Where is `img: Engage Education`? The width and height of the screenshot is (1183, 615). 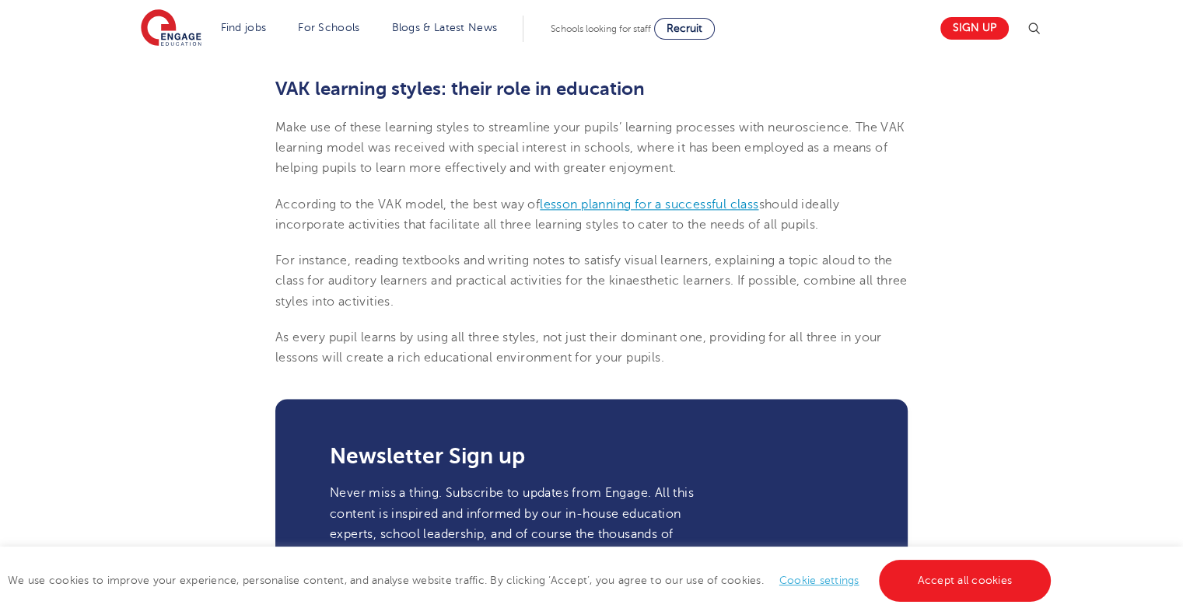
img: Engage Education is located at coordinates (171, 29).